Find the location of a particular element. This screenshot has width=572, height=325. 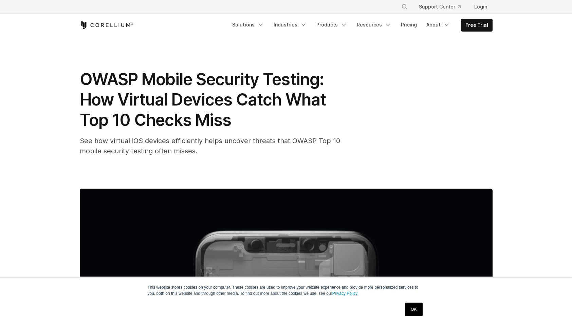

span: See how virtual iOS devices efficiently helps uncover threats that OWASP Top 10 mobile security t... is located at coordinates (210, 146).